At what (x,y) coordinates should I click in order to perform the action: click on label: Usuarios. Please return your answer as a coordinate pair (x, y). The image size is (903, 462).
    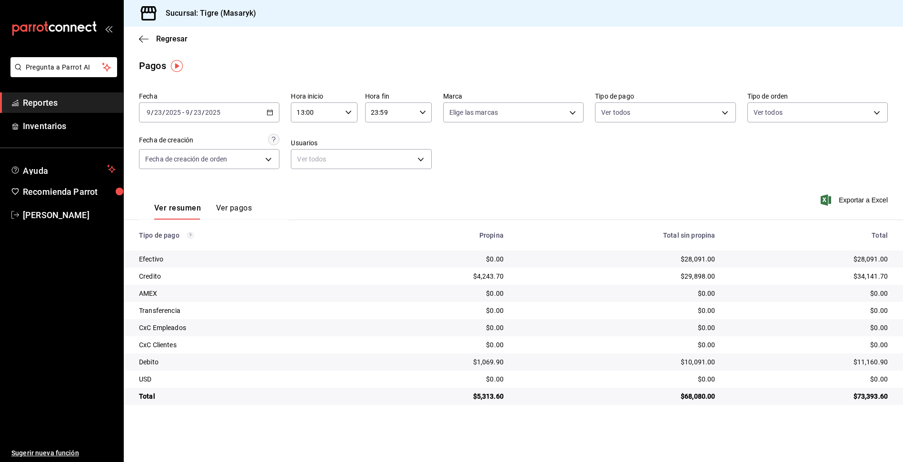
    Looking at the image, I should click on (361, 143).